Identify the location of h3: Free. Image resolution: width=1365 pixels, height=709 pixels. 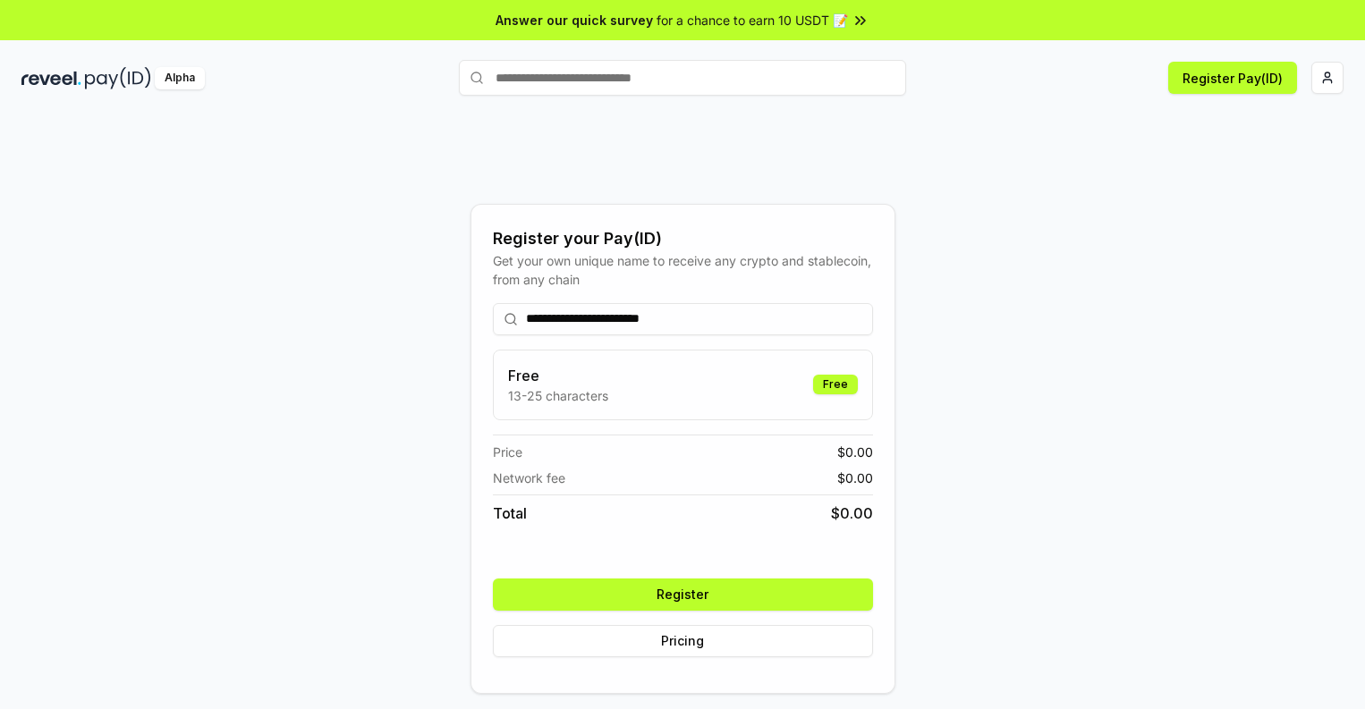
(558, 376).